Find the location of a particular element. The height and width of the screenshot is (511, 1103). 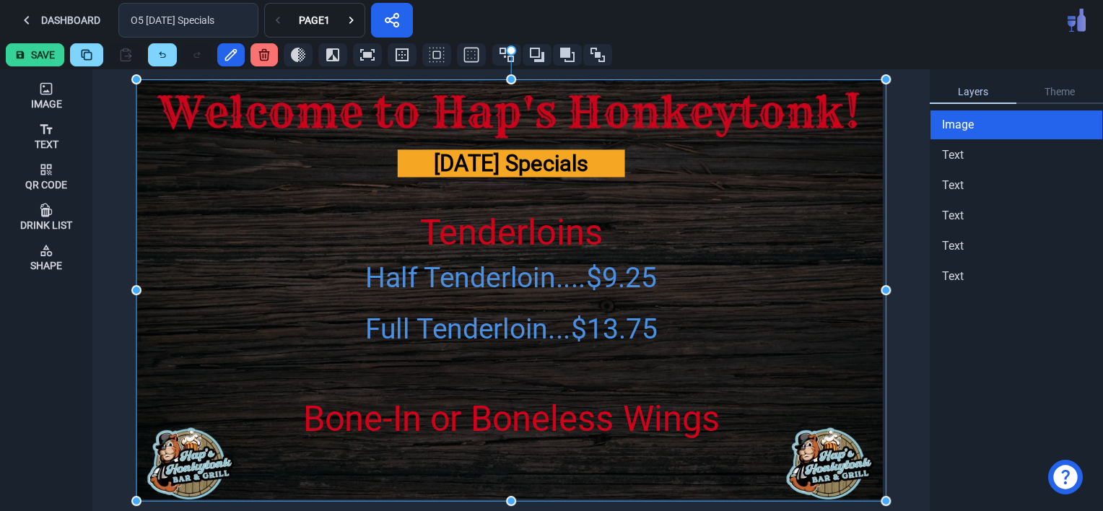

img: Pub Menu is located at coordinates (1077, 20).